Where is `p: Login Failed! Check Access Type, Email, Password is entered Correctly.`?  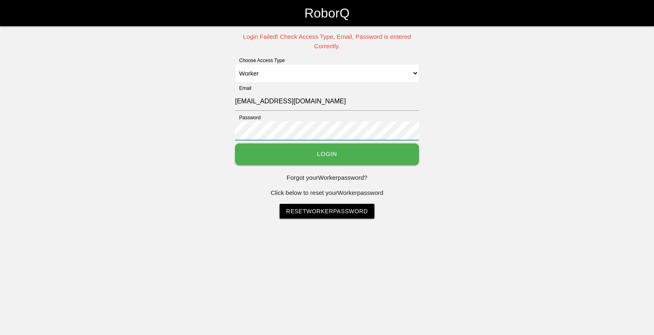 p: Login Failed! Check Access Type, Email, Password is entered Correctly. is located at coordinates (327, 41).